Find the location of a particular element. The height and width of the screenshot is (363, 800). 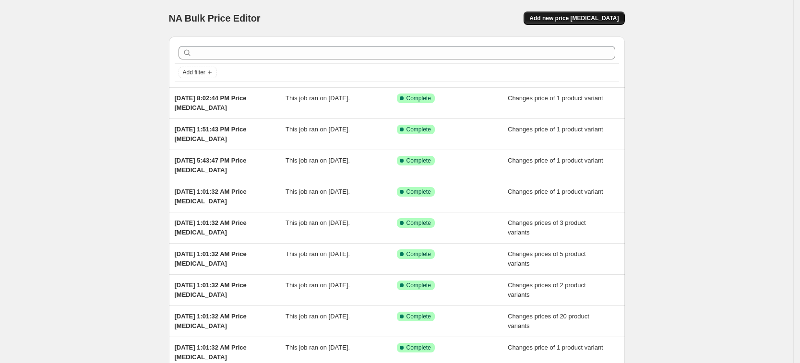

button: Add filter is located at coordinates (198, 72).